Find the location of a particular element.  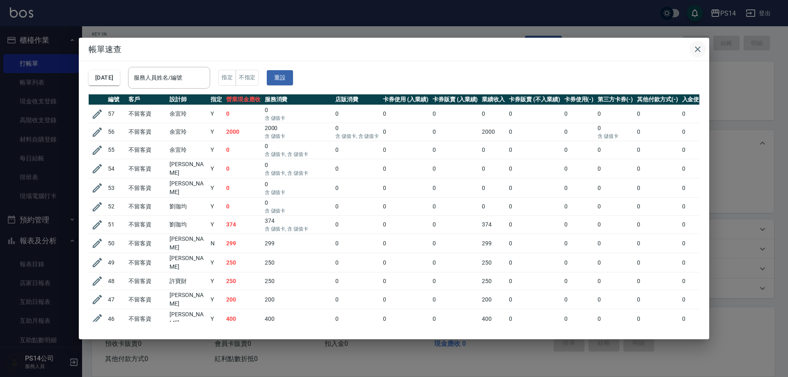

td: 劉珈均 is located at coordinates (188, 225).